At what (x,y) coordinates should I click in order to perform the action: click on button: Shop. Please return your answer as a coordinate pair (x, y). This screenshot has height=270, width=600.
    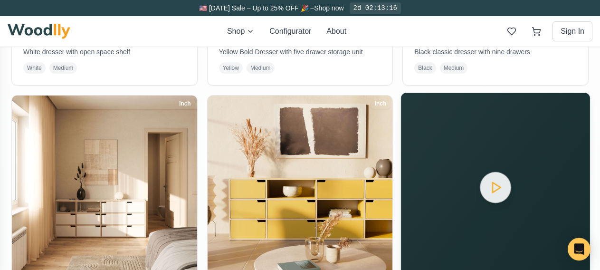
    Looking at the image, I should click on (240, 31).